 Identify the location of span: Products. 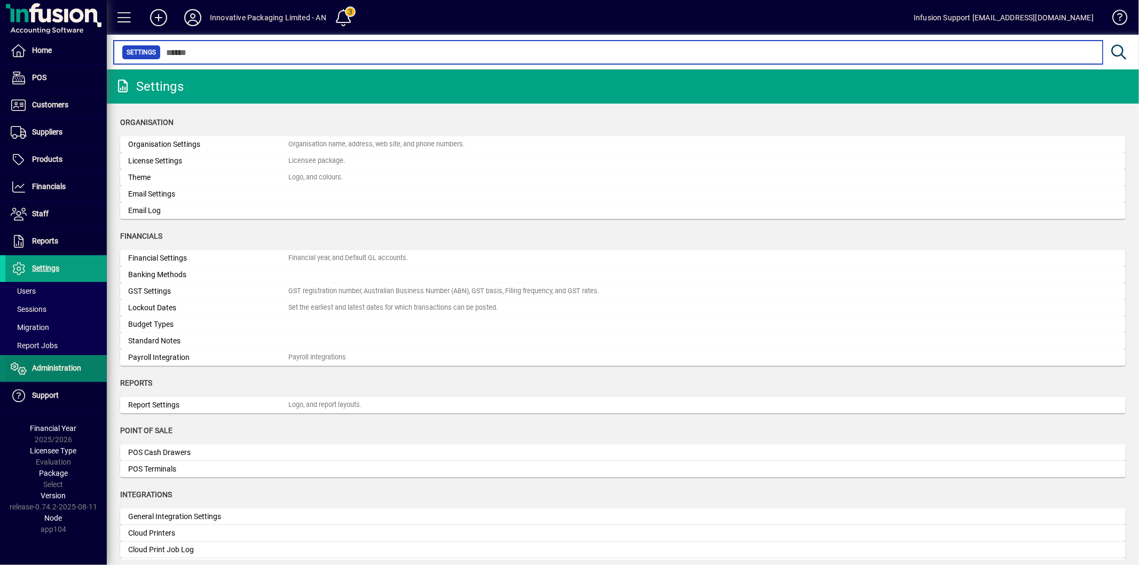
(47, 159).